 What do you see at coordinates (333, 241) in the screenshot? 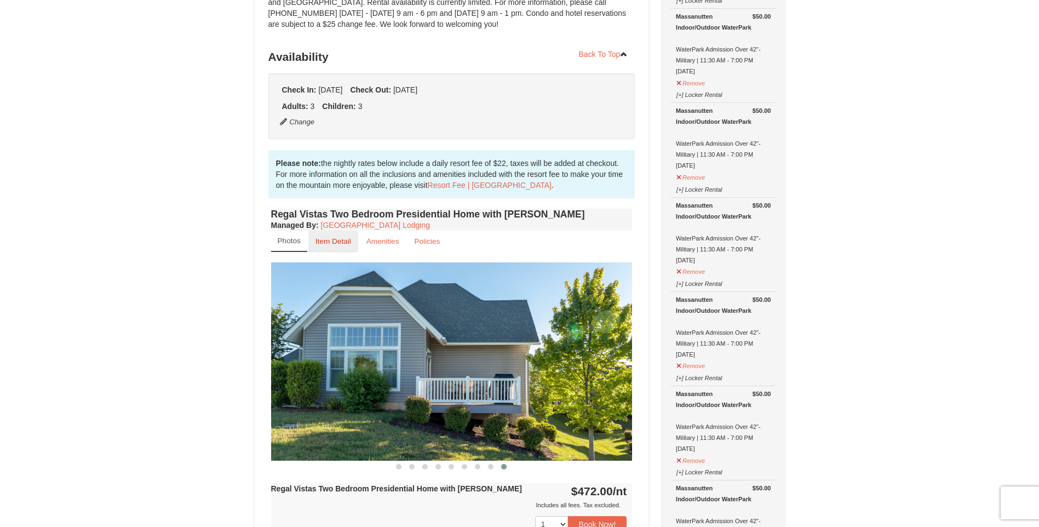
I see `small: Item Detail` at bounding box center [333, 241].